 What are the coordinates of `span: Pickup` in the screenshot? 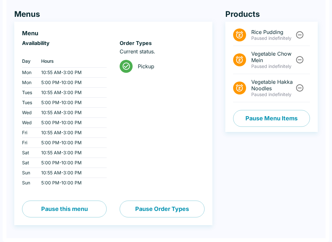 It's located at (168, 66).